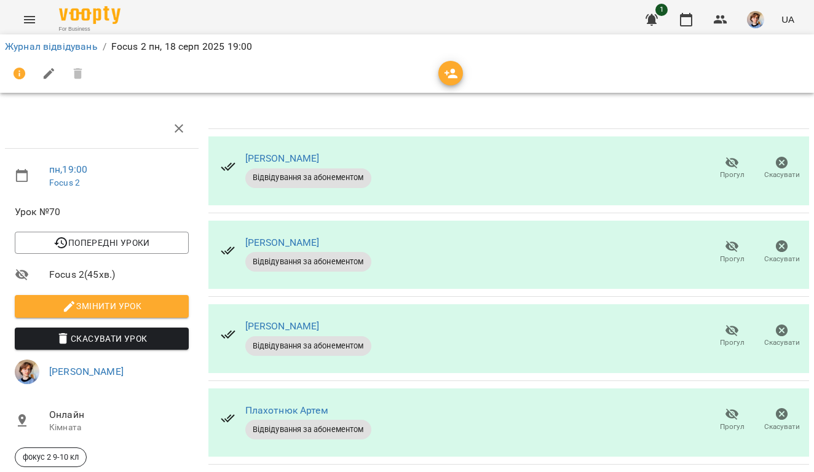 This screenshot has width=814, height=472. I want to click on p: Кімната, so click(119, 428).